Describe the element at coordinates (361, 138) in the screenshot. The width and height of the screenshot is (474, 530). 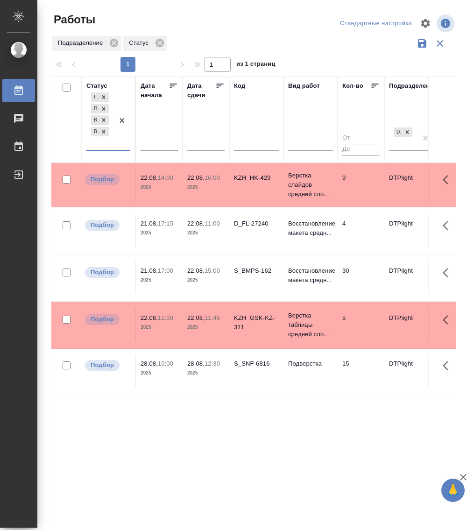
I see `input: От` at that location.